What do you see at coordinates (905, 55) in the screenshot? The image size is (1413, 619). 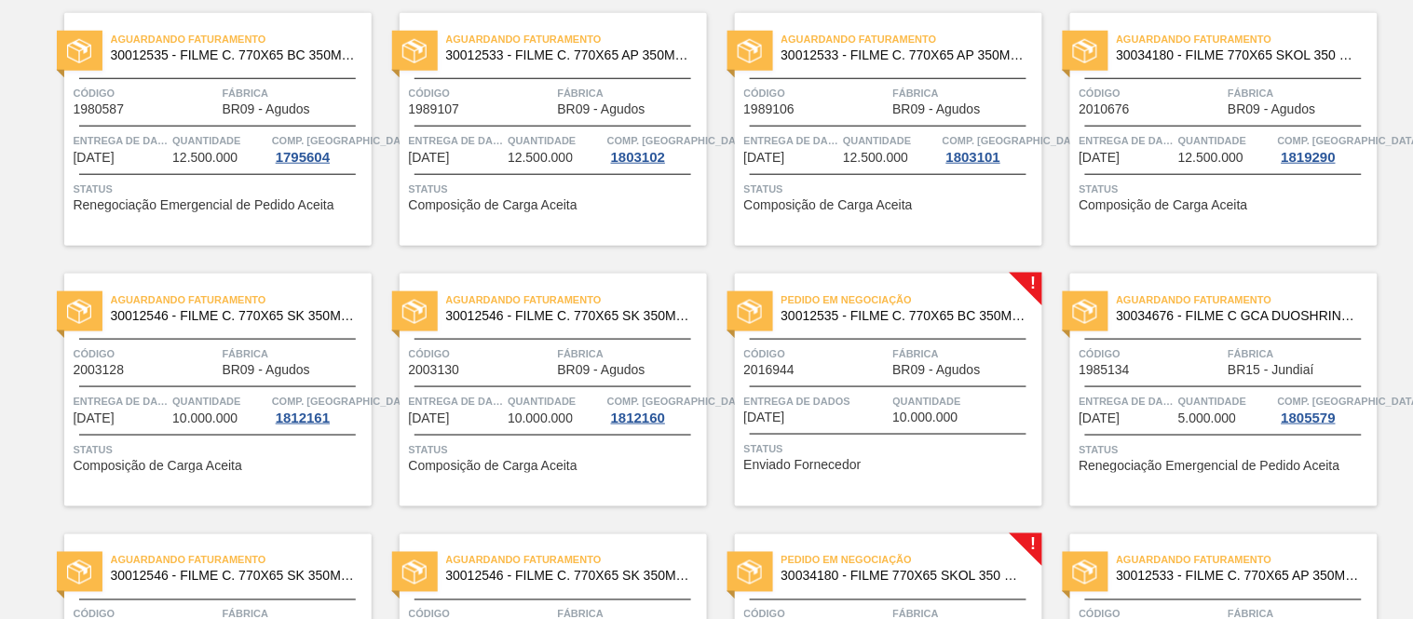 I see `span: 30012533 ​​- FILME C. 770X65 AP 350ML C12 429` at bounding box center [905, 55].